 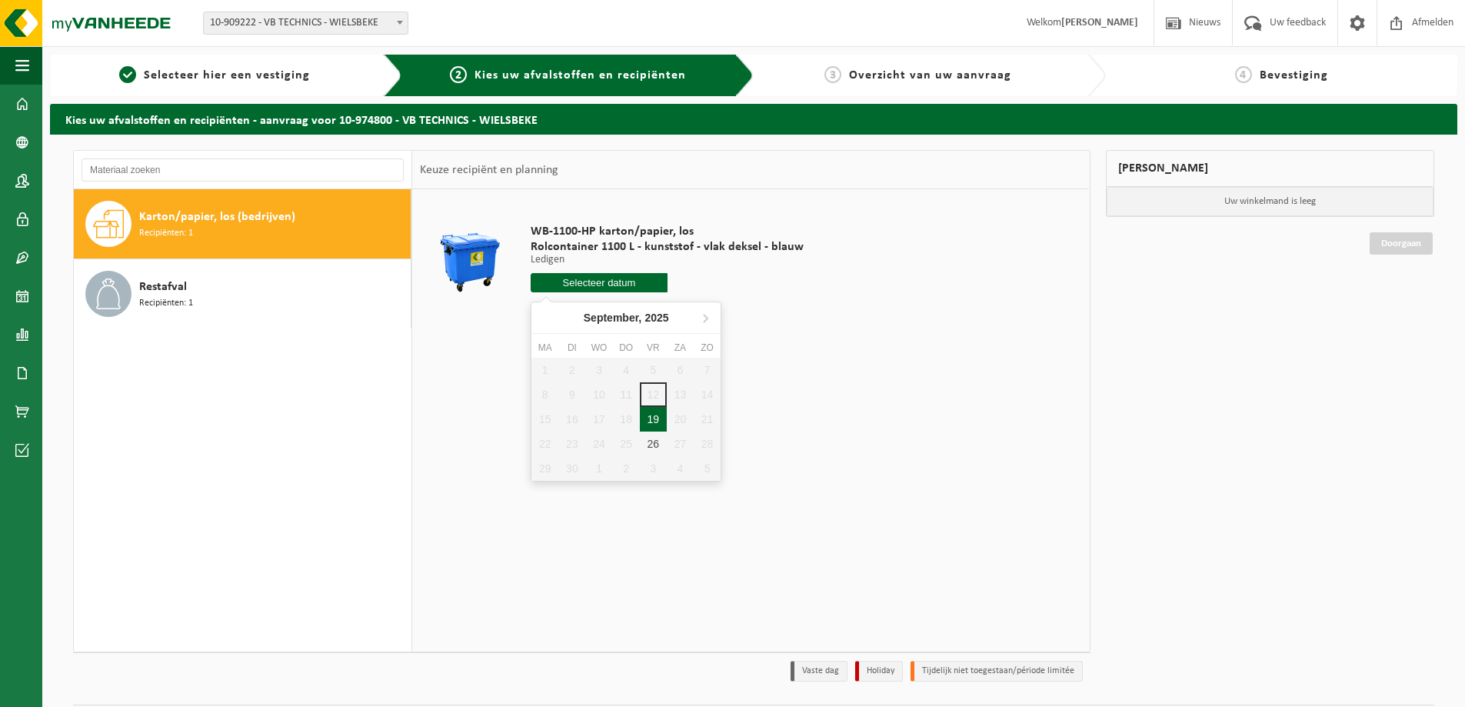 I want to click on div: do, so click(x=626, y=348).